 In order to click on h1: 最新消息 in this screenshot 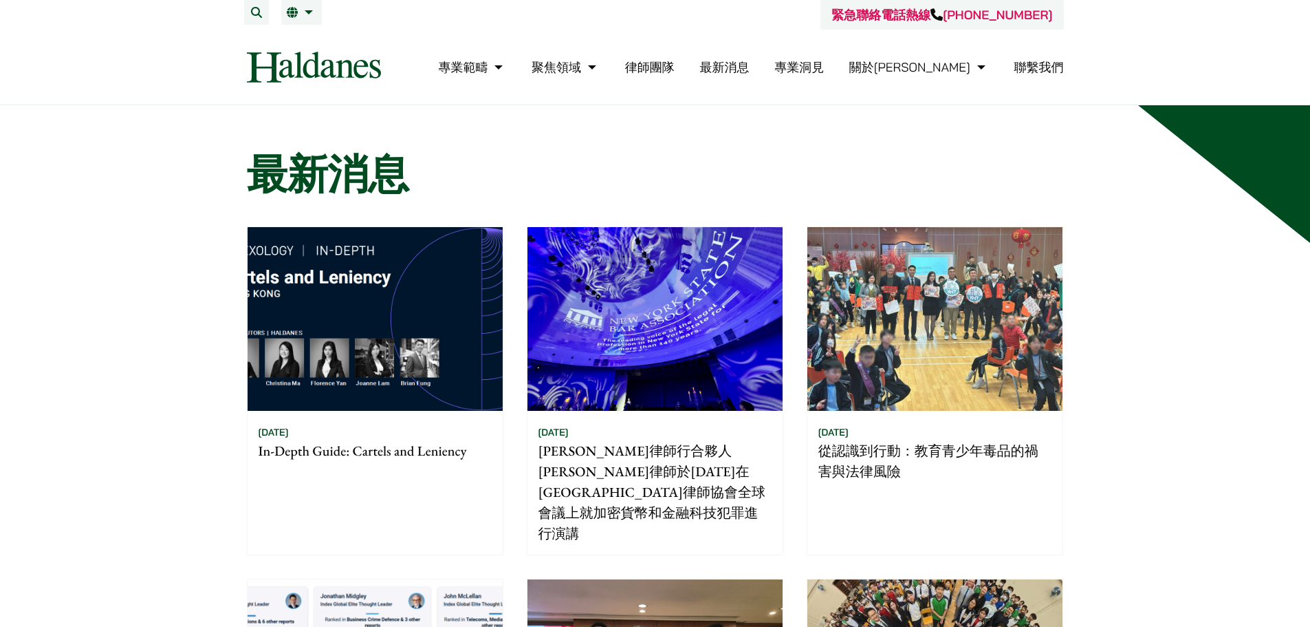, I will do `click(655, 174)`.